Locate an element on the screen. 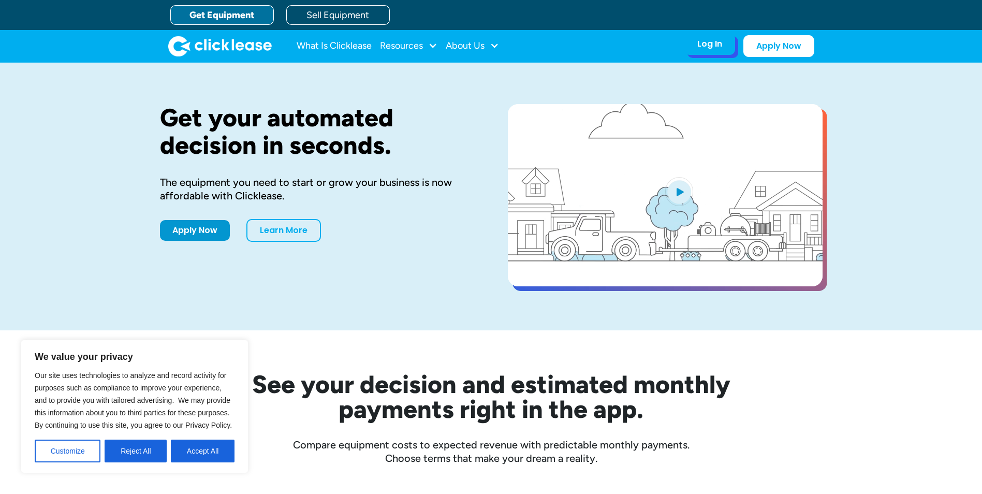 The height and width of the screenshot is (494, 982). button: Reject All is located at coordinates (136, 451).